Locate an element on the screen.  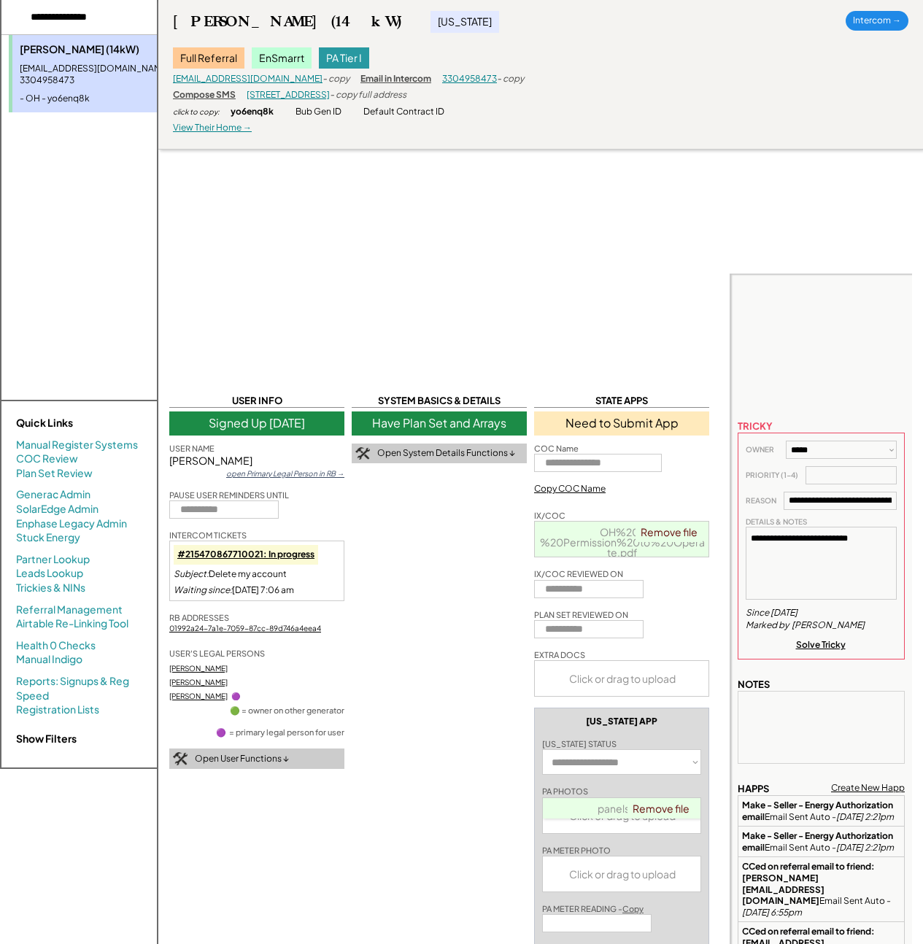
div: Compose SMS is located at coordinates (204, 95).